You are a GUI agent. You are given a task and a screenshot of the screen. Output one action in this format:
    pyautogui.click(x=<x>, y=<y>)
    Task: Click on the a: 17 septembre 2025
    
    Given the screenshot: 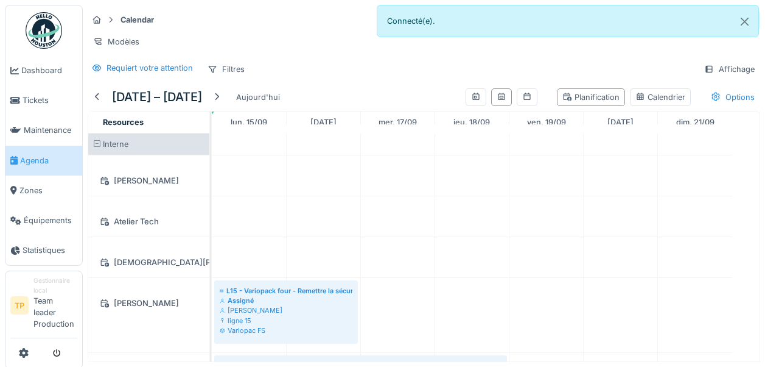 What is the action you would take?
    pyautogui.click(x=398, y=122)
    